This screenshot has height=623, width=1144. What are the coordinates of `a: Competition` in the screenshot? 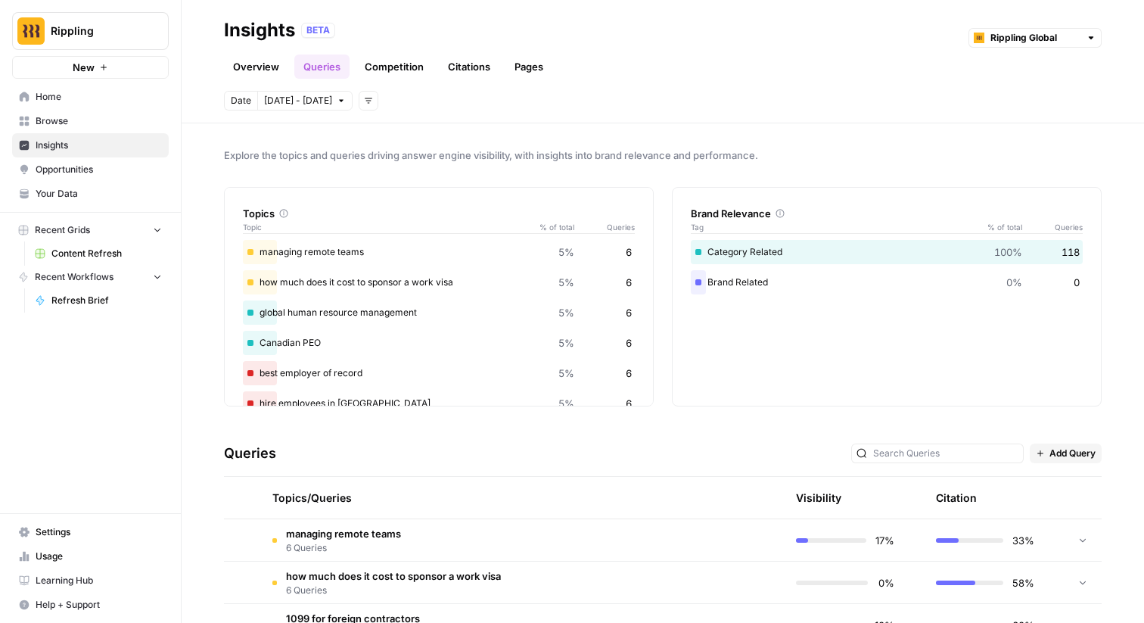 It's located at (394, 67).